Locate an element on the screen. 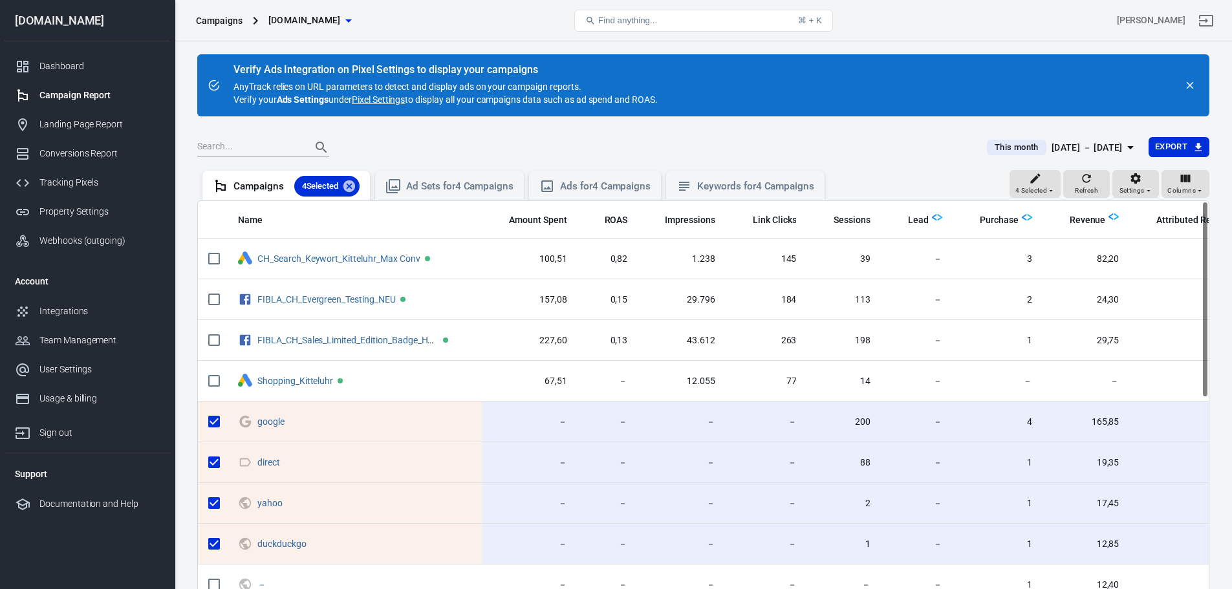  a: FIBLA_CH_Sales_Limited_Edition_Badge_Halter_Sommer is located at coordinates (370, 340).